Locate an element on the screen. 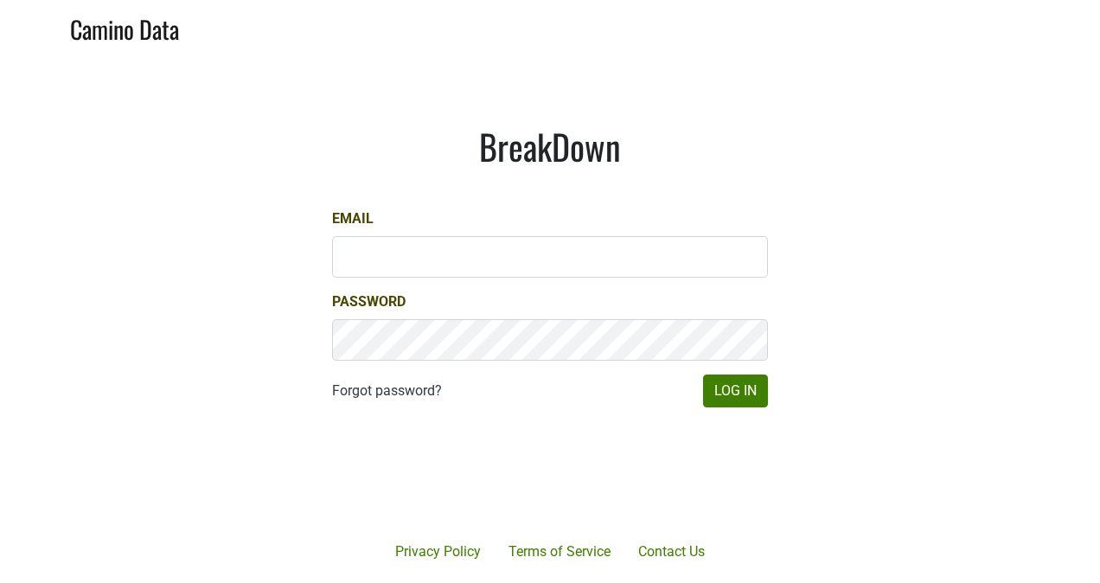 This screenshot has width=1100, height=583. label: Email is located at coordinates (353, 219).